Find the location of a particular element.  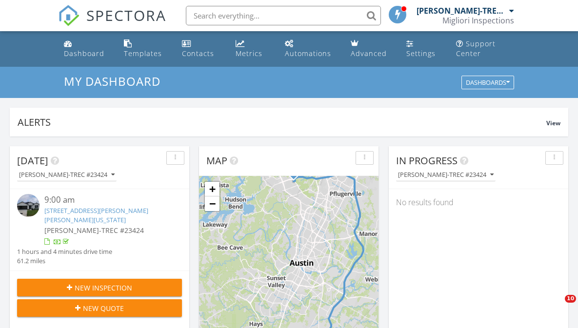

div: Migliori Inspections is located at coordinates (478, 20).